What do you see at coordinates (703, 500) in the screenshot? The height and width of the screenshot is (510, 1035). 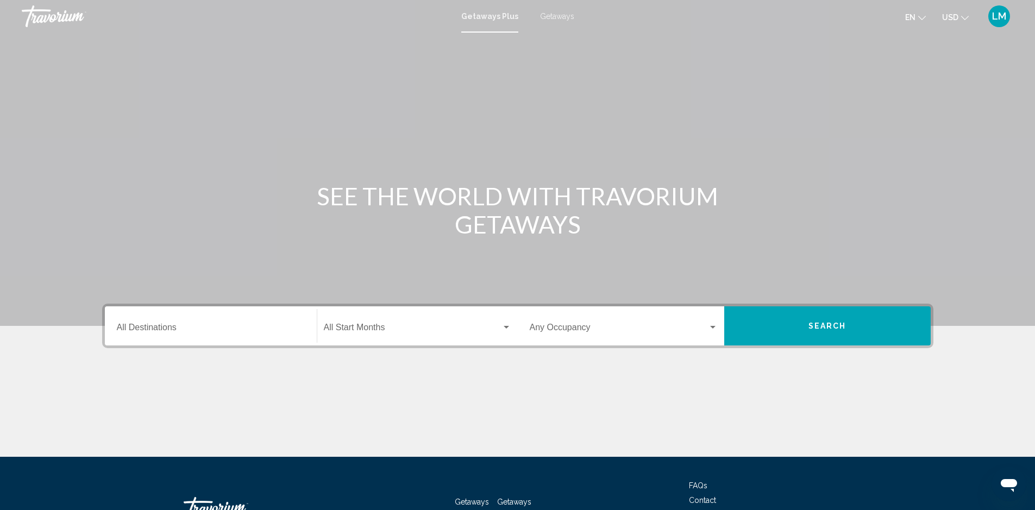 I see `span: Contact` at bounding box center [703, 500].